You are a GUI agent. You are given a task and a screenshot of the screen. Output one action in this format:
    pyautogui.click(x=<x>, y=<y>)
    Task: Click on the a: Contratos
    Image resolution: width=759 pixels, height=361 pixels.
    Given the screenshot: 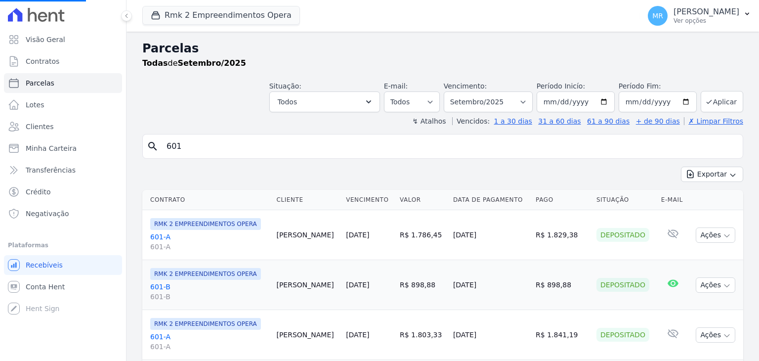 What is the action you would take?
    pyautogui.click(x=63, y=61)
    